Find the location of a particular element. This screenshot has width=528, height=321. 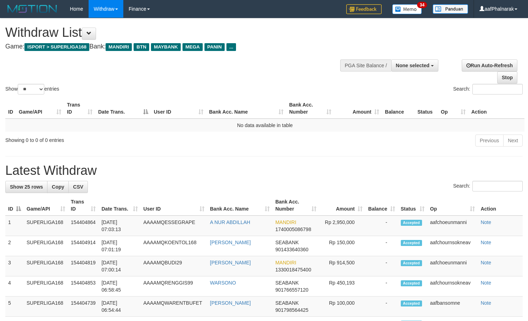

a: WARSONO is located at coordinates (223, 283).